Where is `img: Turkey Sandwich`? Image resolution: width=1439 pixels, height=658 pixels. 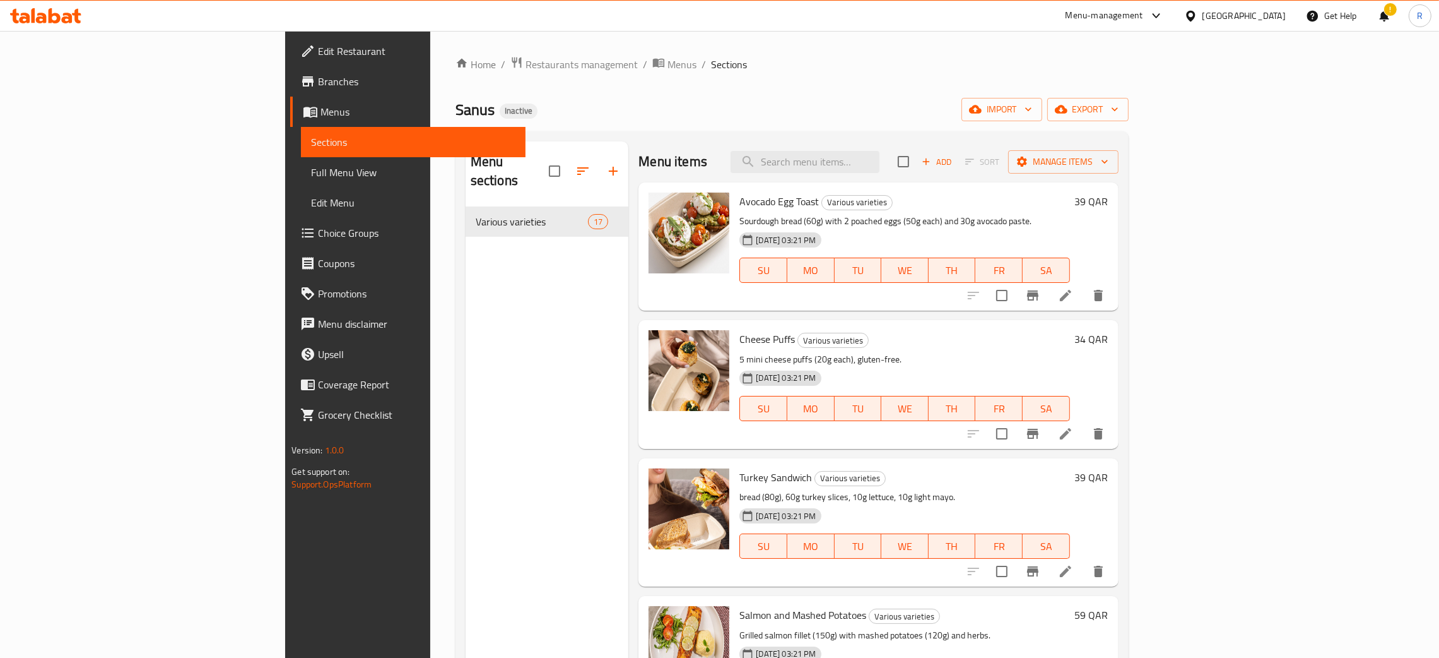
img: Turkey Sandwich is located at coordinates (689, 509).